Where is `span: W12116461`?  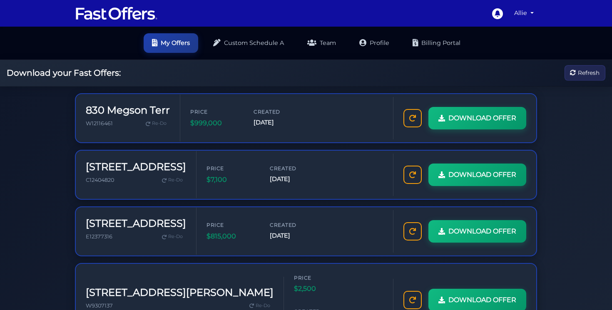
span: W12116461 is located at coordinates (99, 123).